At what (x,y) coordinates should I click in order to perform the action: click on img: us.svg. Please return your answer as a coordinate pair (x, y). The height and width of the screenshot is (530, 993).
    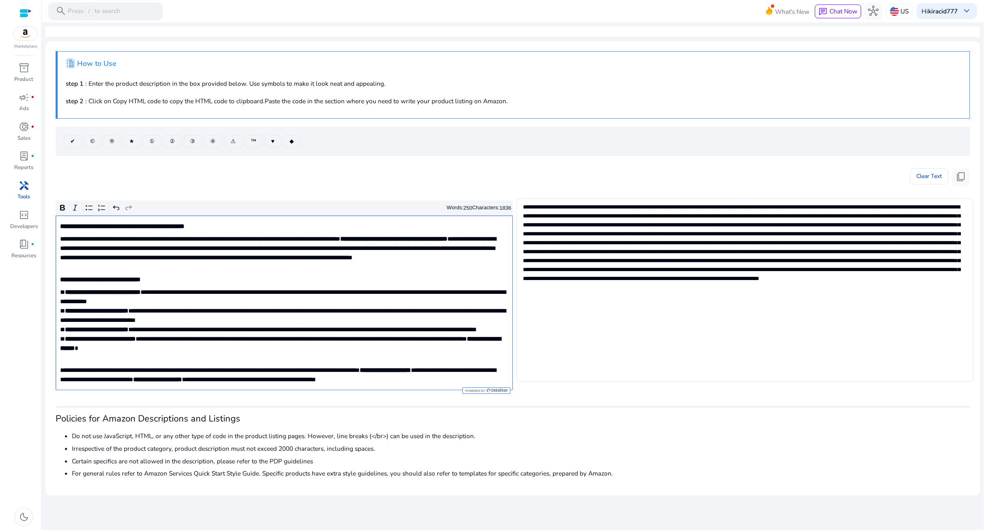
    Looking at the image, I should click on (895, 11).